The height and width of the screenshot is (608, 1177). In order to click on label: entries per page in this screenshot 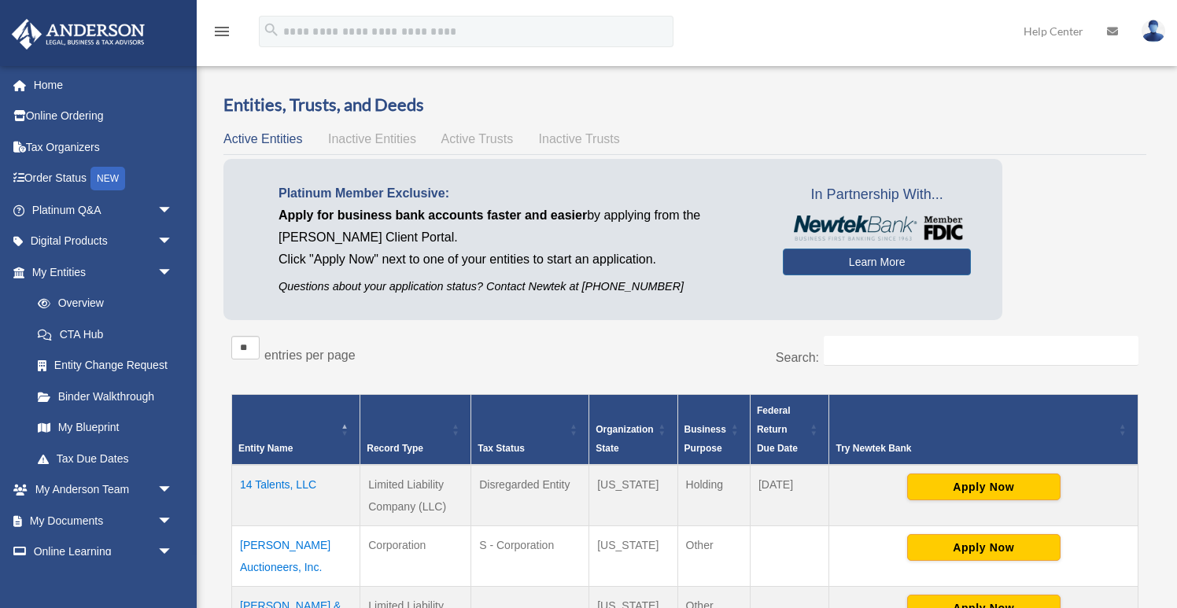, I will do `click(310, 355)`.